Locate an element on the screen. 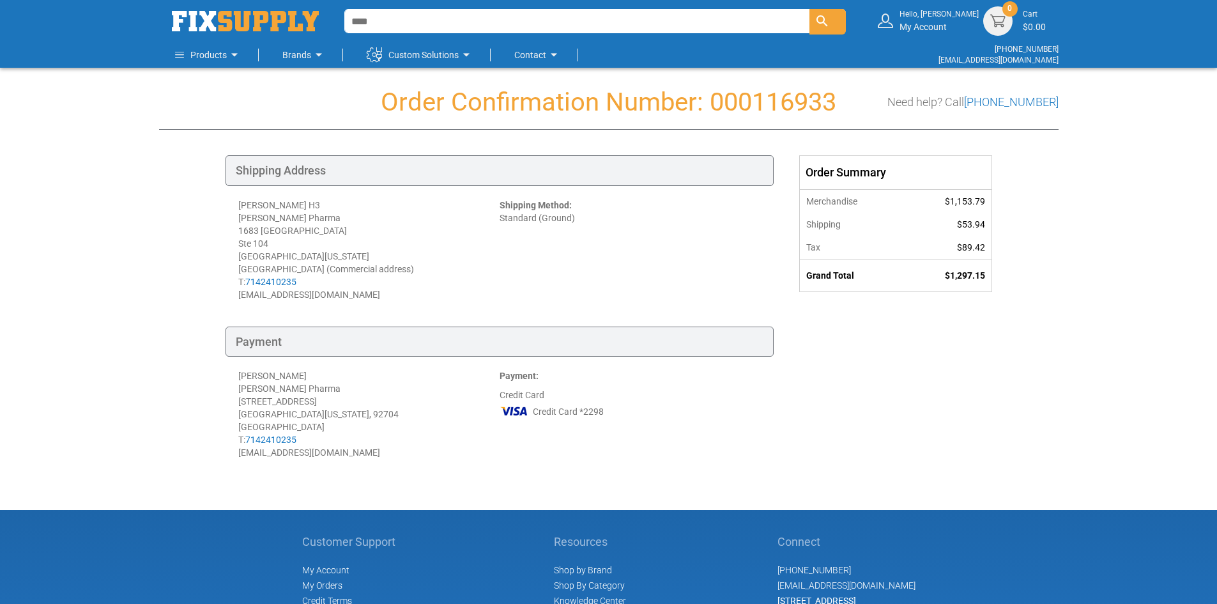  a: Brands is located at coordinates (304, 55).